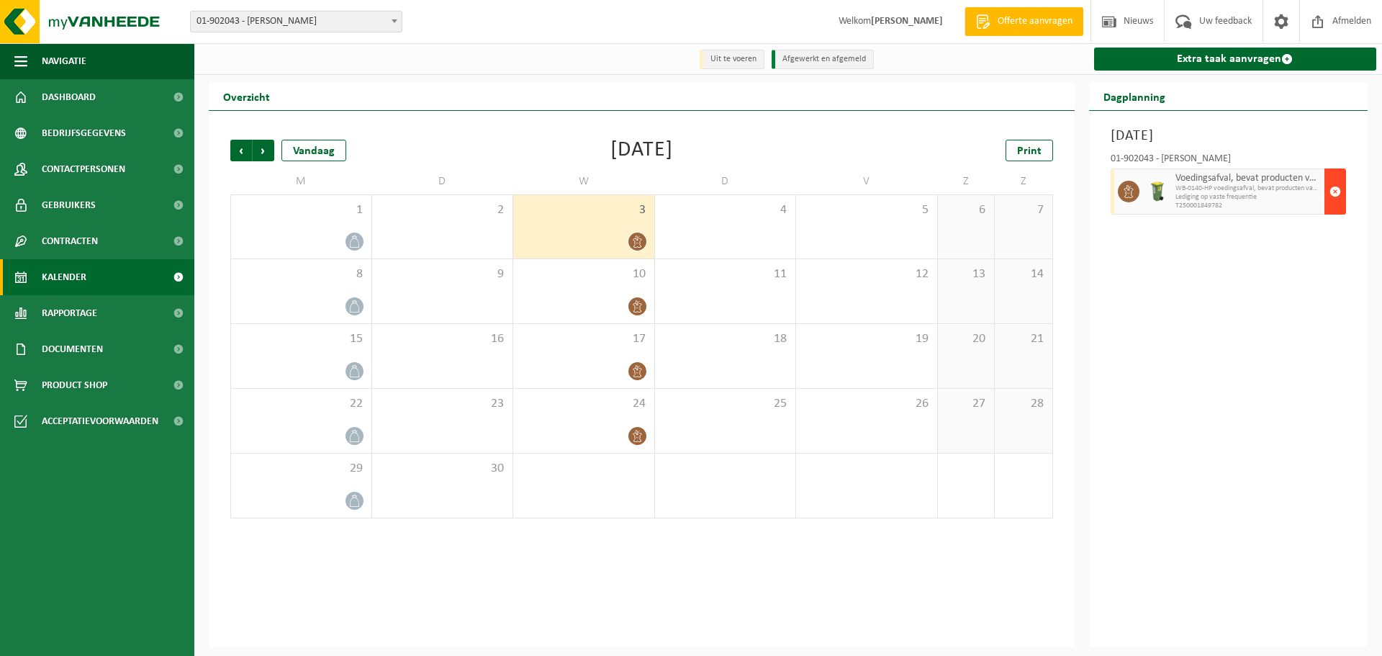 Image resolution: width=1382 pixels, height=656 pixels. I want to click on span: Acceptatievoorwaarden, so click(100, 421).